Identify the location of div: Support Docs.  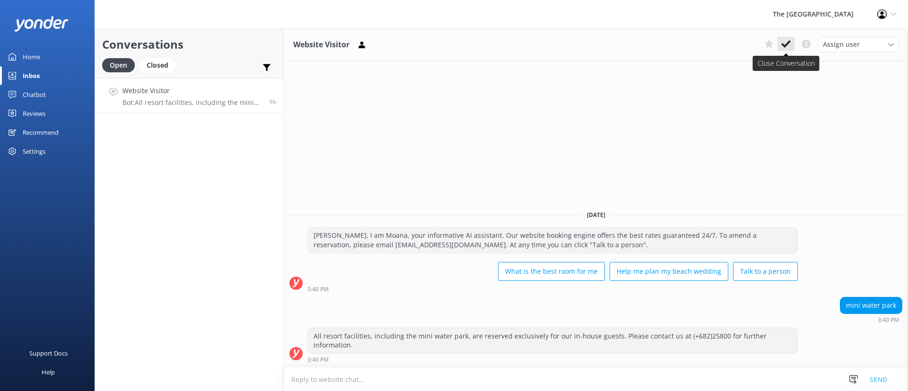
(48, 353).